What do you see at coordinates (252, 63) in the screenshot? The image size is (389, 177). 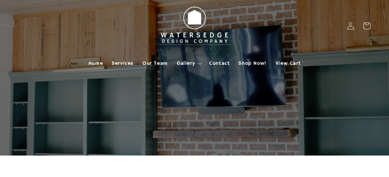 I see `span: Shop Now!` at bounding box center [252, 63].